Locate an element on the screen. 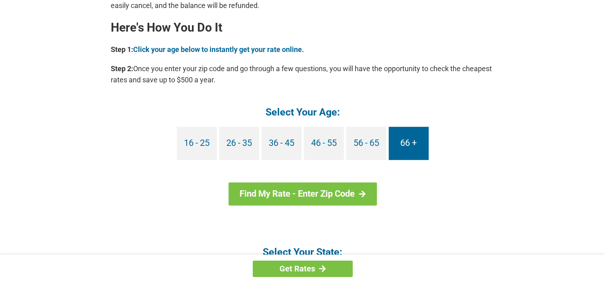 The height and width of the screenshot is (283, 605). h4: Select Your Age: is located at coordinates (303, 112).